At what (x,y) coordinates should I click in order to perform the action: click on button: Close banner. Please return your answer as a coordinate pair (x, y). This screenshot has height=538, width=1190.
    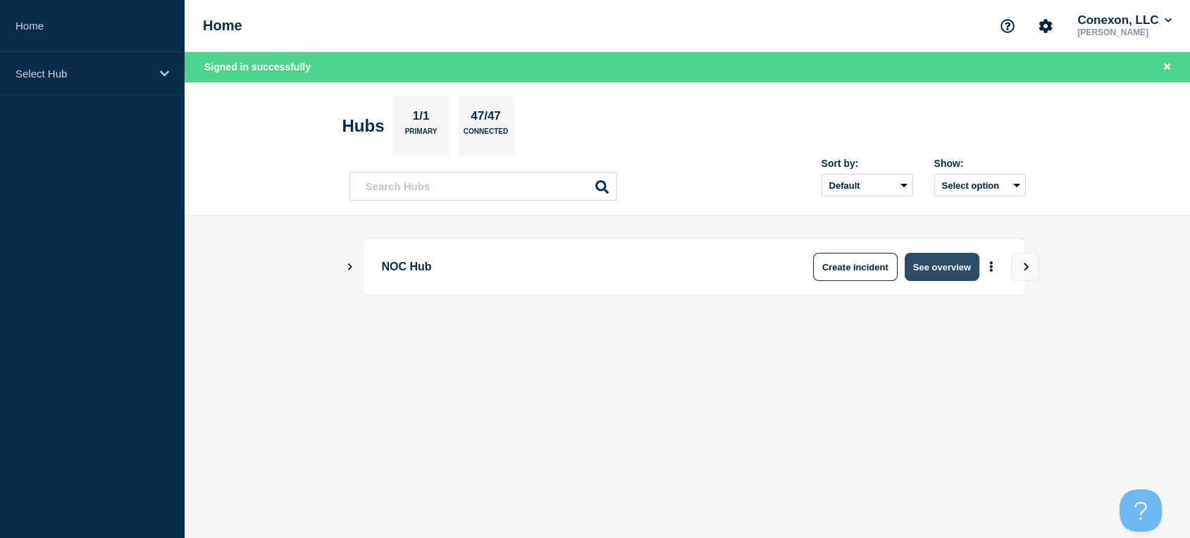
    Looking at the image, I should click on (1167, 67).